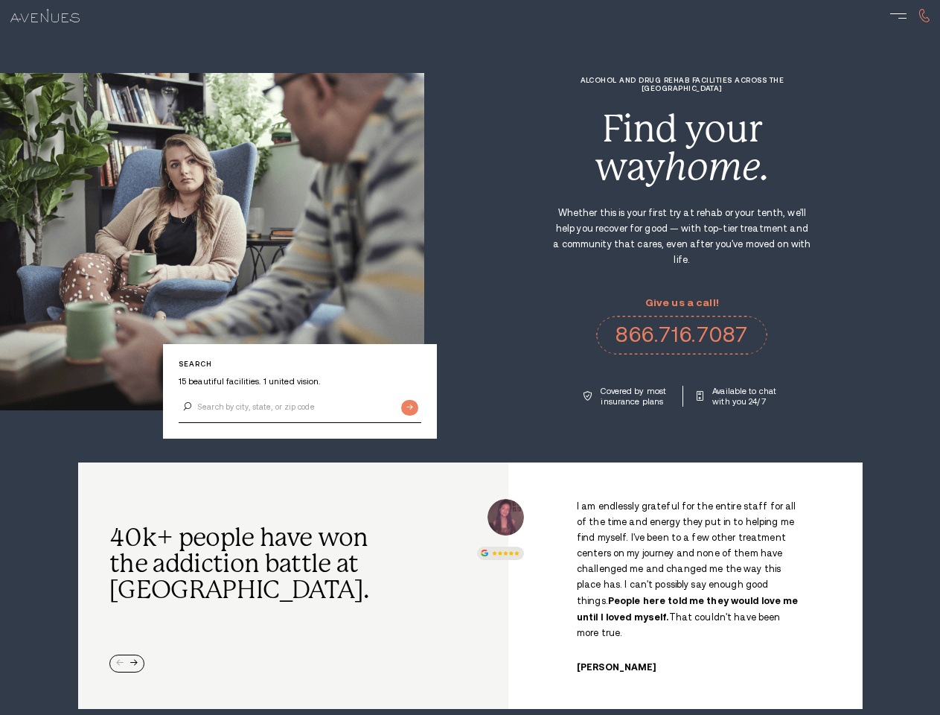 This screenshot has height=715, width=940. I want to click on i: home., so click(717, 167).